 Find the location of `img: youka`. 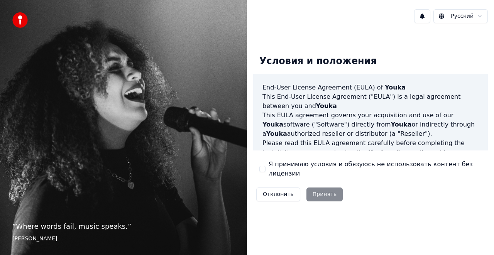

img: youka is located at coordinates (20, 20).